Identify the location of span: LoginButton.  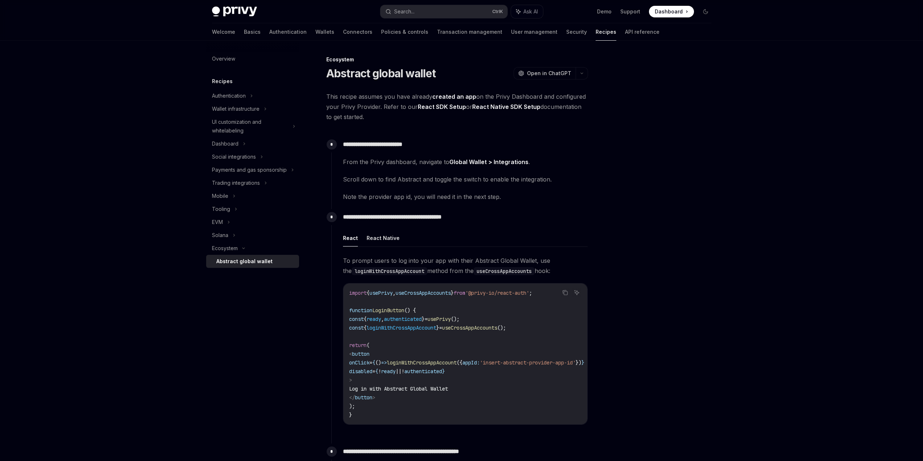
(388, 310).